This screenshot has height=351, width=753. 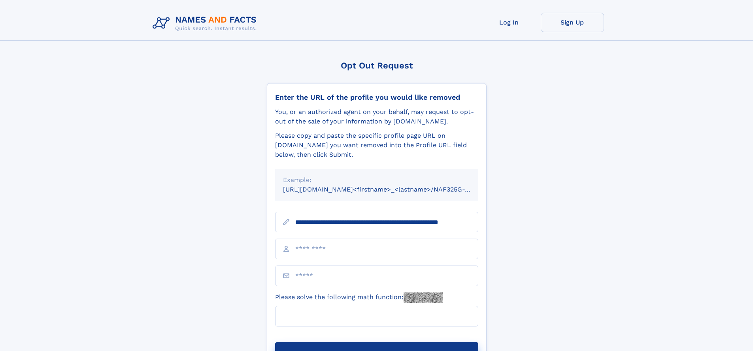 I want to click on img: Logo Names and Facts, so click(x=206, y=23).